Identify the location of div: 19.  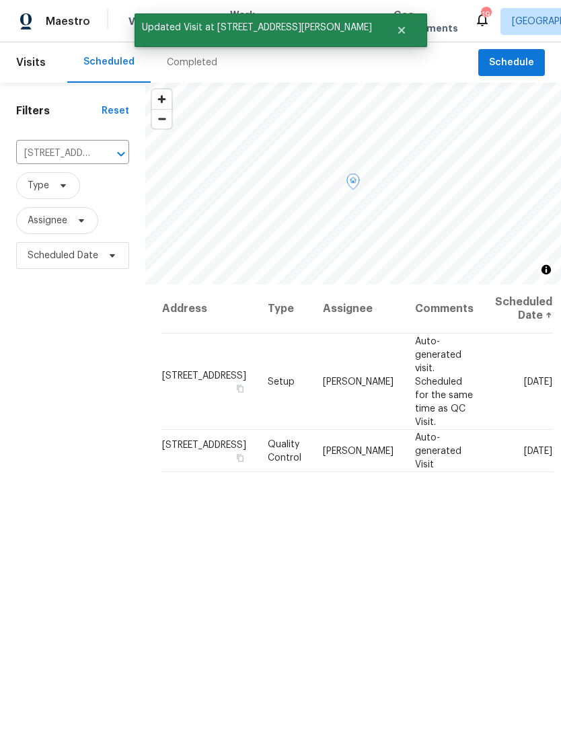
(485, 15).